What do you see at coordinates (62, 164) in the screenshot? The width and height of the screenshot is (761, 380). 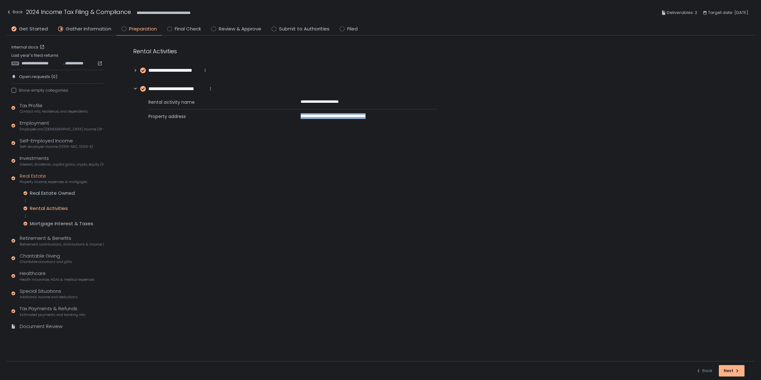 I see `span: Interest, dividends, capital gains, crypto, equity (1099s, K-1s)` at bounding box center [62, 164].